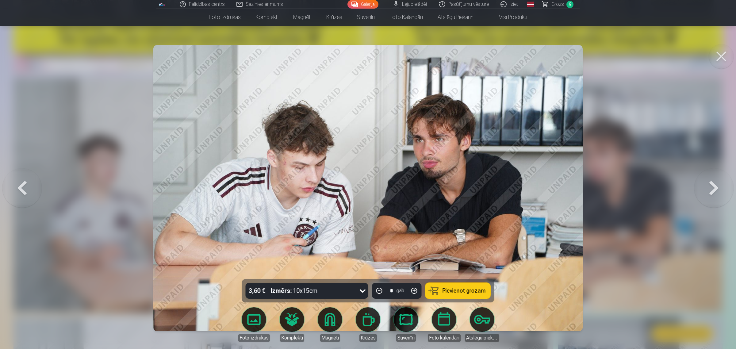  I want to click on div: gab., so click(401, 291).